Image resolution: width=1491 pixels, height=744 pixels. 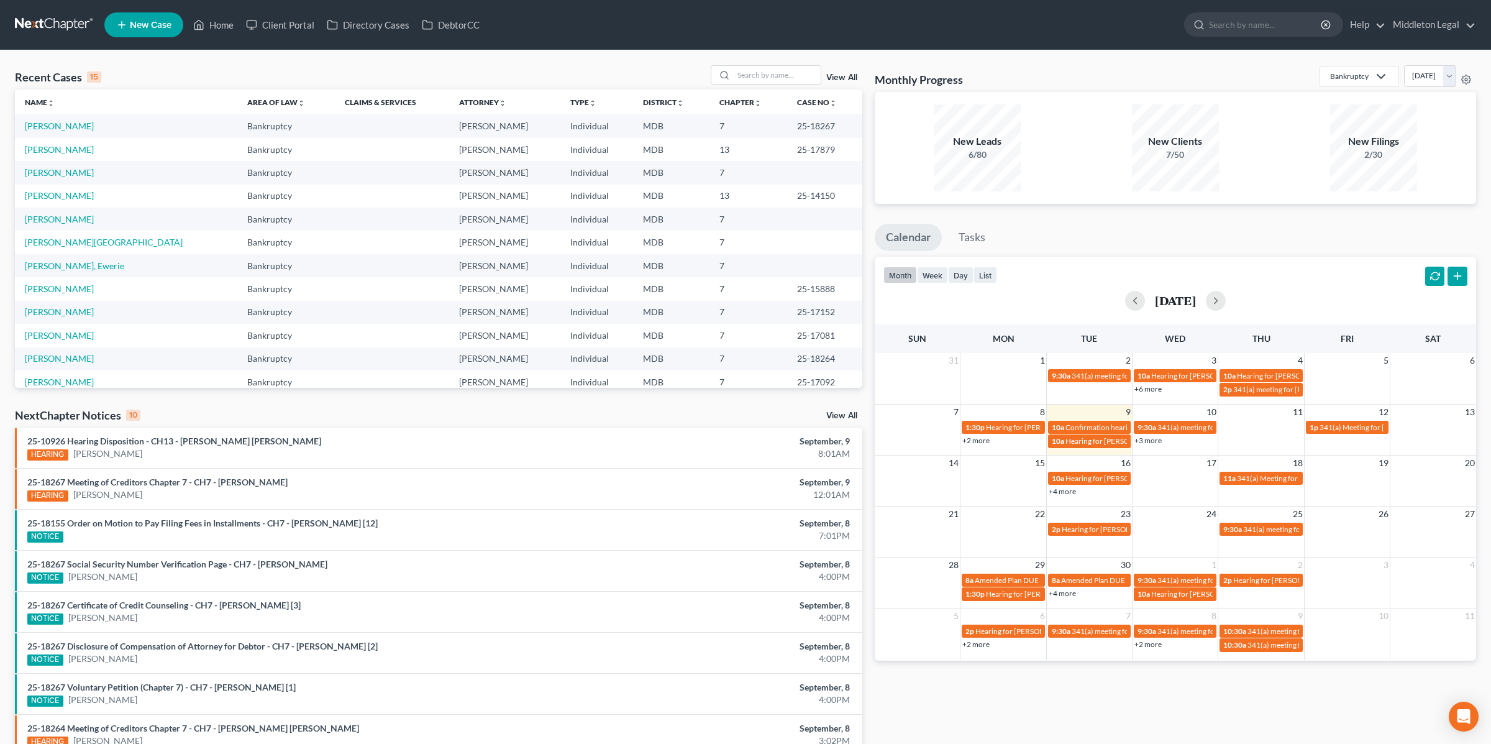 What do you see at coordinates (960, 275) in the screenshot?
I see `button: day` at bounding box center [960, 275].